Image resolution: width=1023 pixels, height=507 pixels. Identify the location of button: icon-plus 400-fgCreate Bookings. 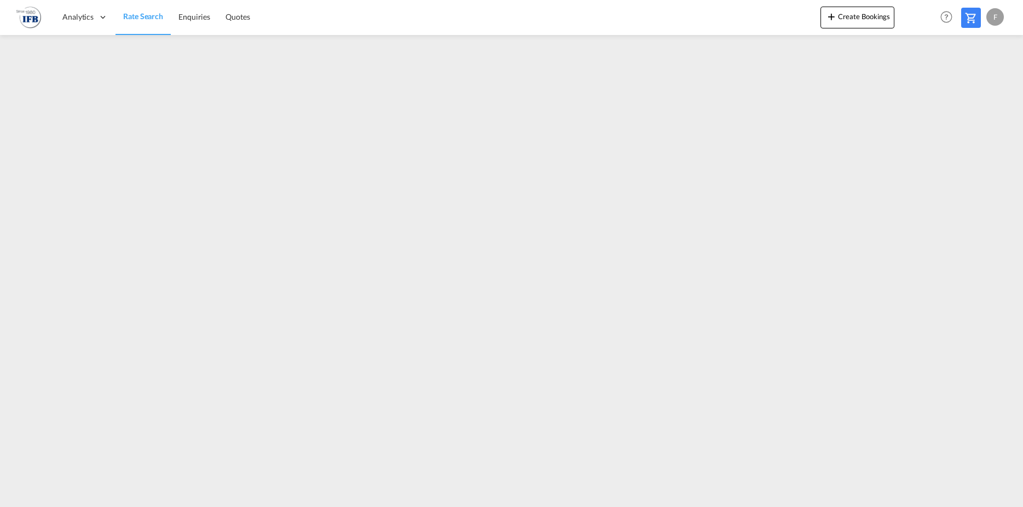
(857, 18).